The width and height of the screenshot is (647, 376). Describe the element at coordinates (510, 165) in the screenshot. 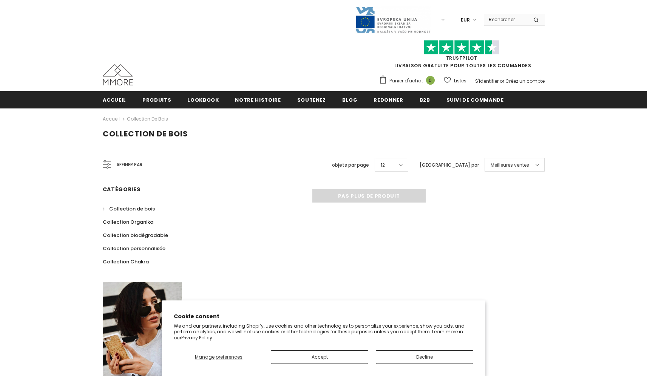

I see `span: Meilleures ventes` at that location.